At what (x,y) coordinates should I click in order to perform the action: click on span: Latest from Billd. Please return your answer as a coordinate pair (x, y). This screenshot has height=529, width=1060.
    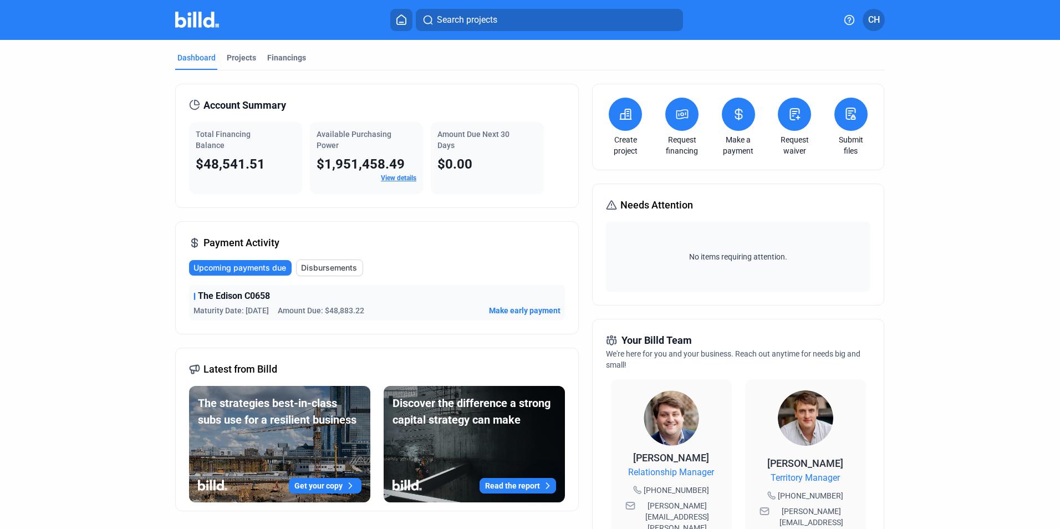
    Looking at the image, I should click on (240, 369).